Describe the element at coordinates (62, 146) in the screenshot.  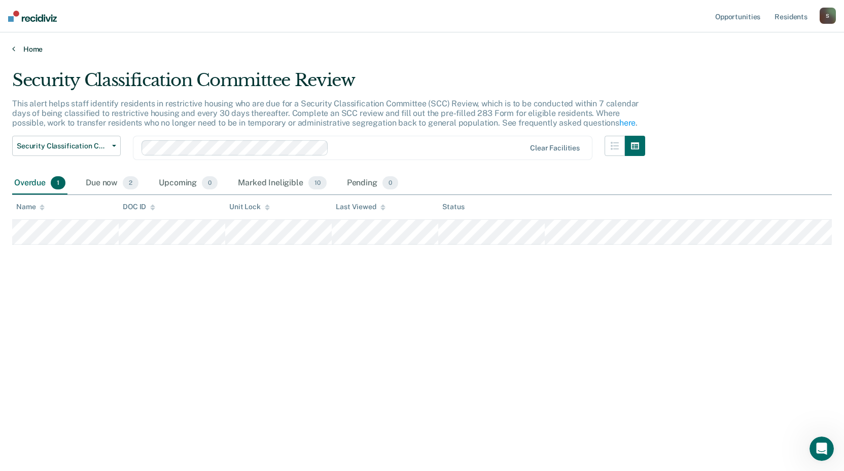
I see `span: Security Classification Committee Review` at that location.